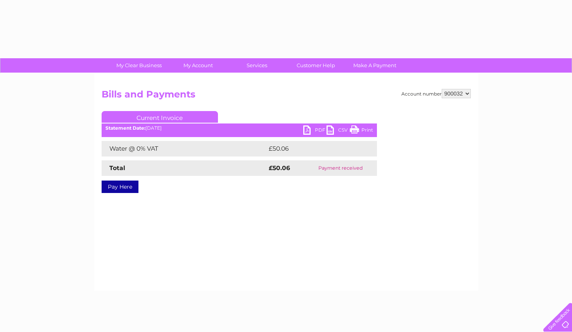 This screenshot has width=572, height=332. I want to click on b: Statement Date:, so click(125, 128).